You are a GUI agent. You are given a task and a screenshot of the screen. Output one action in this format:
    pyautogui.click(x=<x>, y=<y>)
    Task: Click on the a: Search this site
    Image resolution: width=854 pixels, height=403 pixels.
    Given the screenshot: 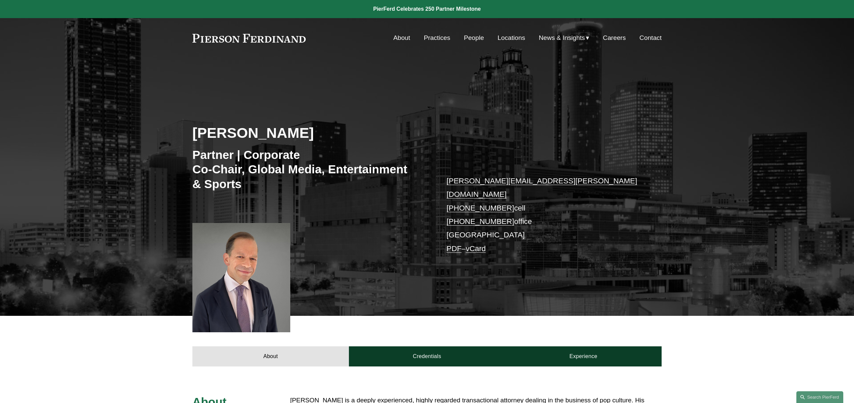 What is the action you would take?
    pyautogui.click(x=820, y=397)
    